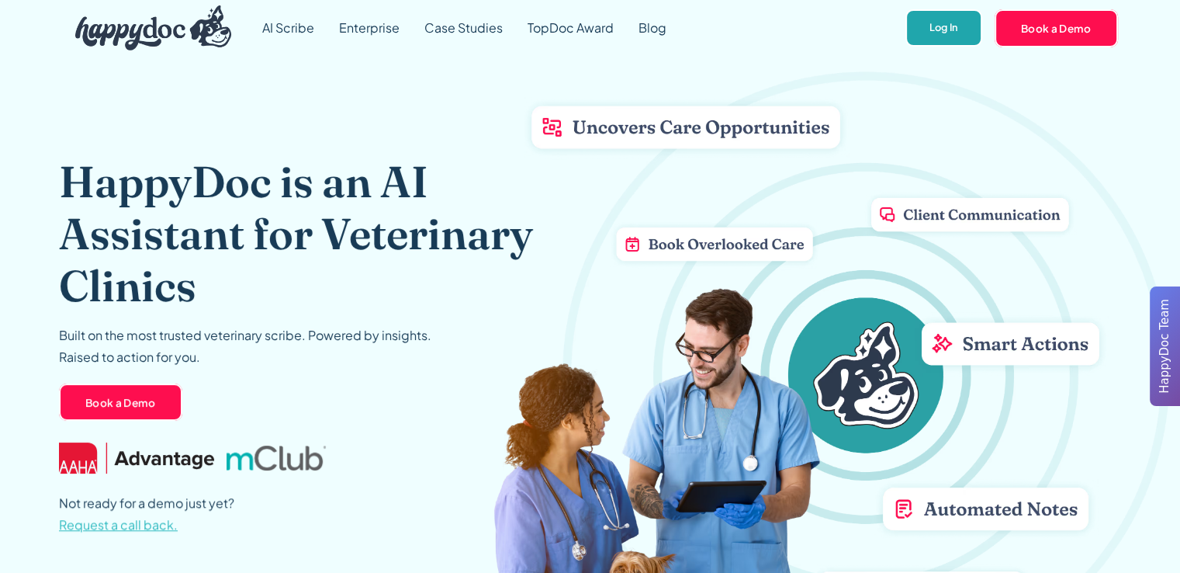  What do you see at coordinates (137, 458) in the screenshot?
I see `img: AAHA Advantage logo` at bounding box center [137, 458].